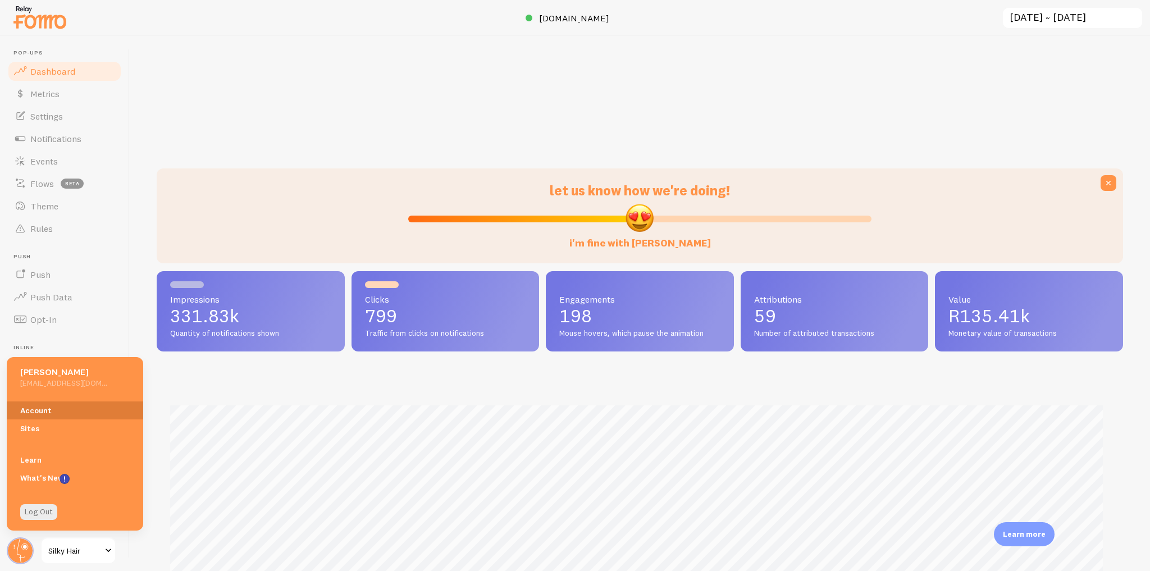  Describe the element at coordinates (445, 299) in the screenshot. I see `span: Clicks` at that location.